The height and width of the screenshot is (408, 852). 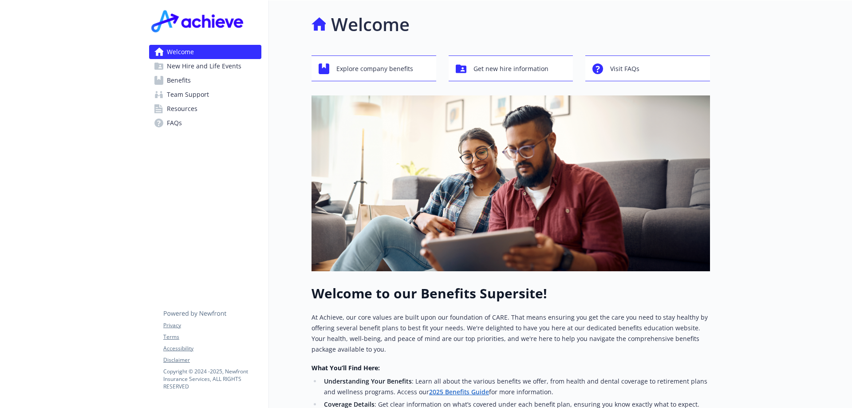 What do you see at coordinates (182, 109) in the screenshot?
I see `span: Resources` at bounding box center [182, 109].